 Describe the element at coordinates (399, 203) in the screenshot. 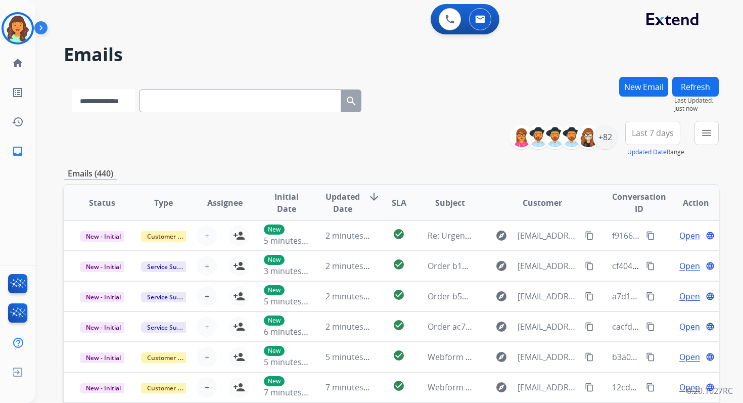

I see `span: SLA` at that location.